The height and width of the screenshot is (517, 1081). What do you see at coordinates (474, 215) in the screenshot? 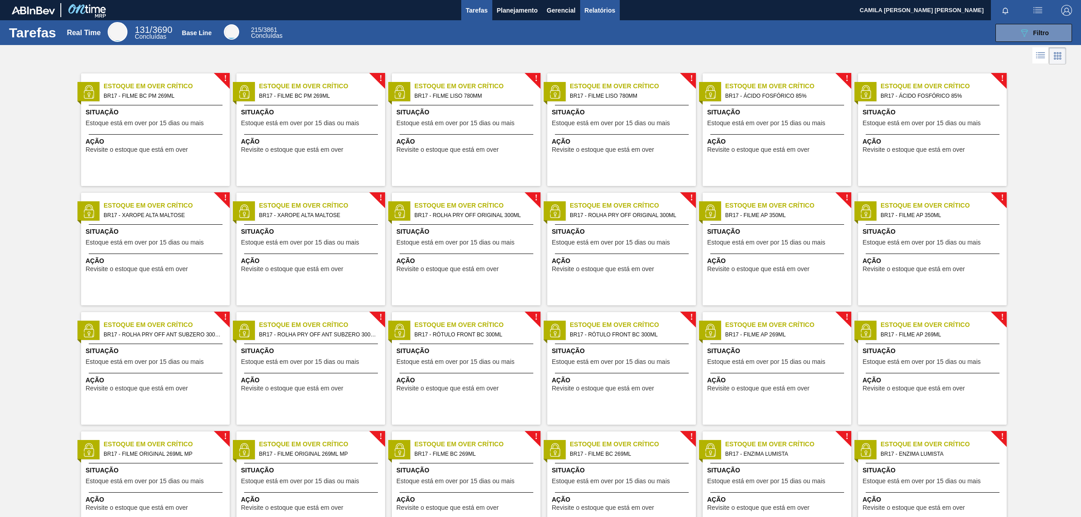
I see `span: BR17 - ROLHA PRY OFF ORIGINAL 300ML` at bounding box center [474, 215].